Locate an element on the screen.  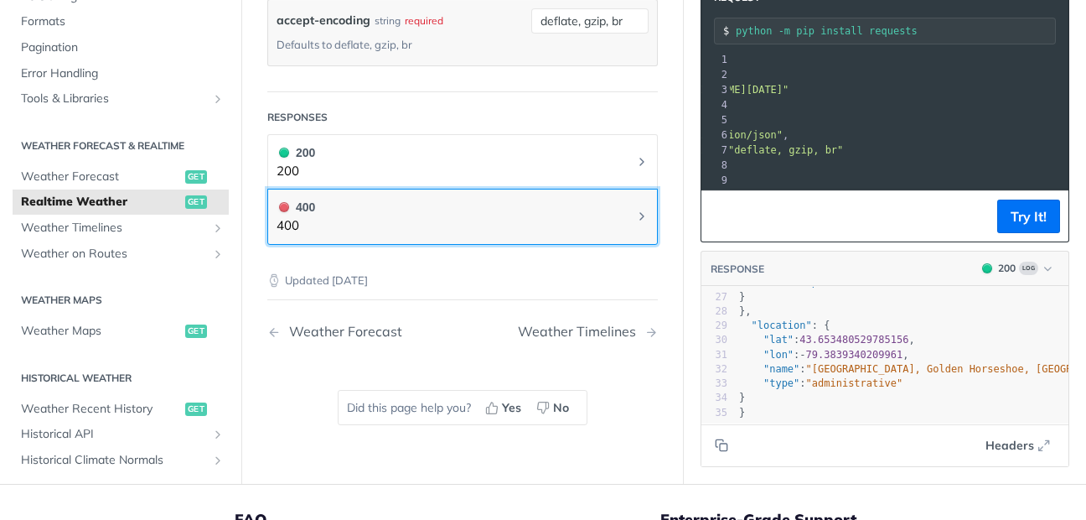
div: 35 is located at coordinates (714, 412).